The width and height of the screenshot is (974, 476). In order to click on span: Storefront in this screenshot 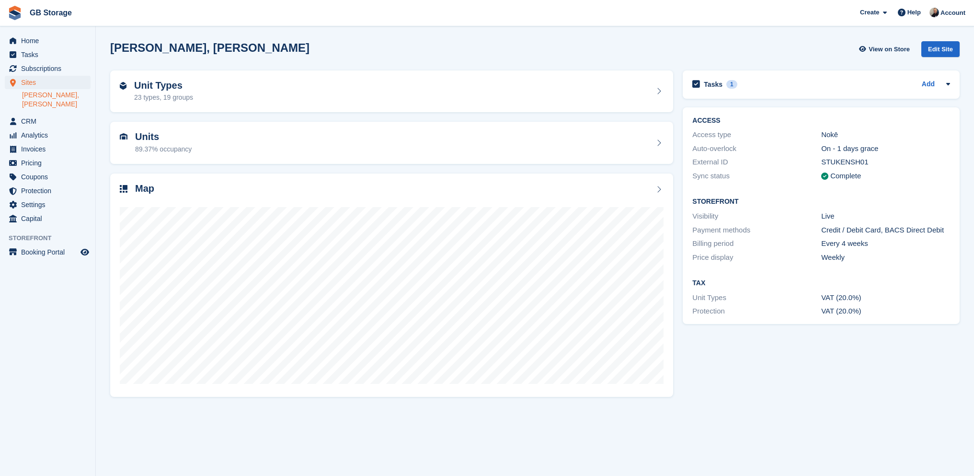, I will do `click(52, 238)`.